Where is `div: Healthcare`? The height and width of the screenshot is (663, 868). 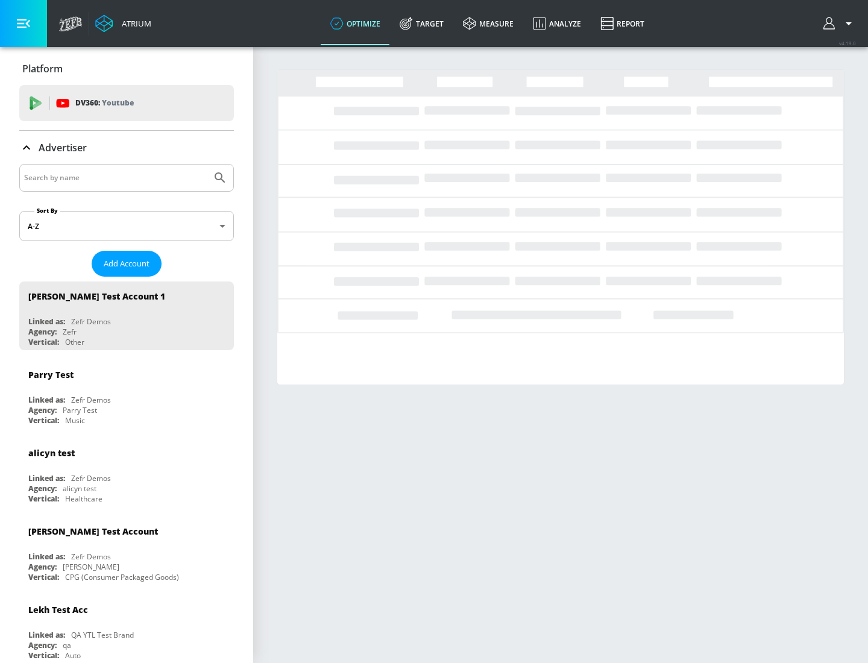
div: Healthcare is located at coordinates (84, 498).